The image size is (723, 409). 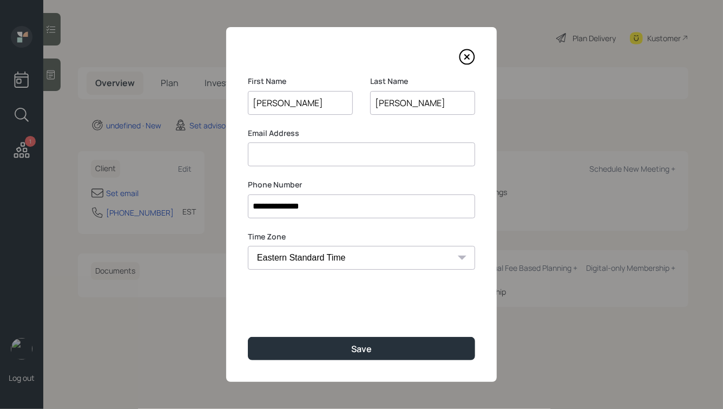 What do you see at coordinates (362, 349) in the screenshot?
I see `div: Save` at bounding box center [362, 349].